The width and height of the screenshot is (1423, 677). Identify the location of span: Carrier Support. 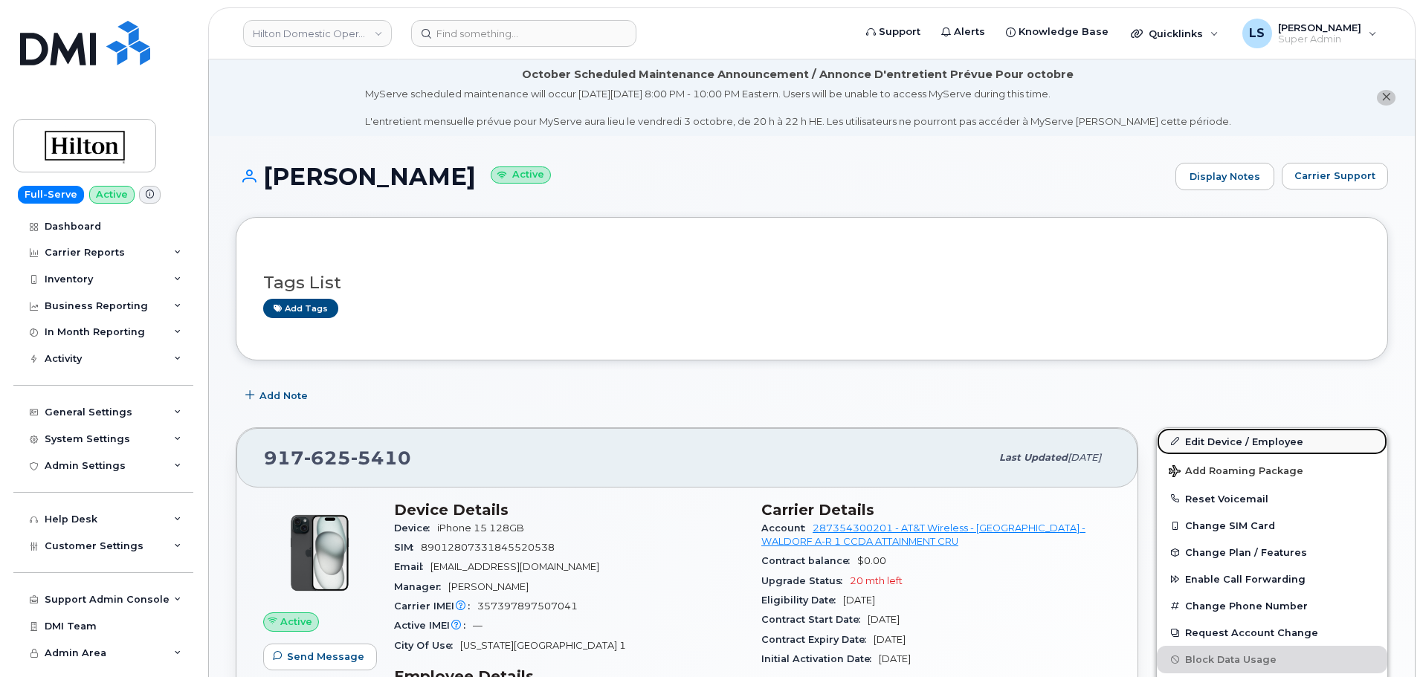
(1335, 176).